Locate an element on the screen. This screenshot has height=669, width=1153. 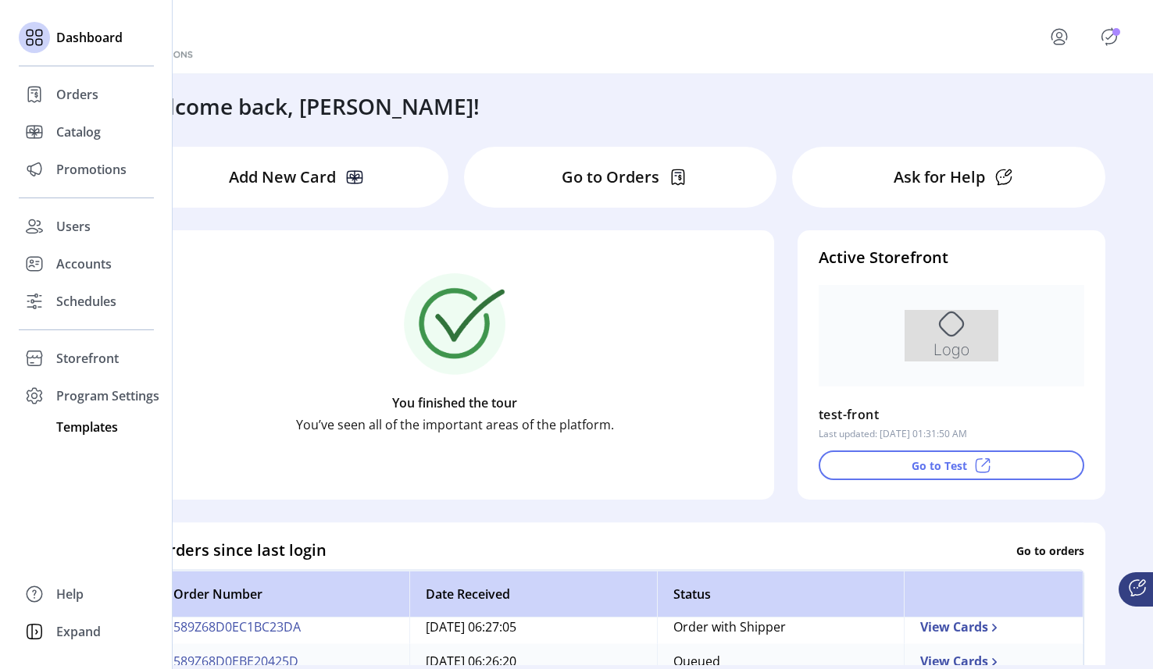
span: Program Settings is located at coordinates (108, 396).